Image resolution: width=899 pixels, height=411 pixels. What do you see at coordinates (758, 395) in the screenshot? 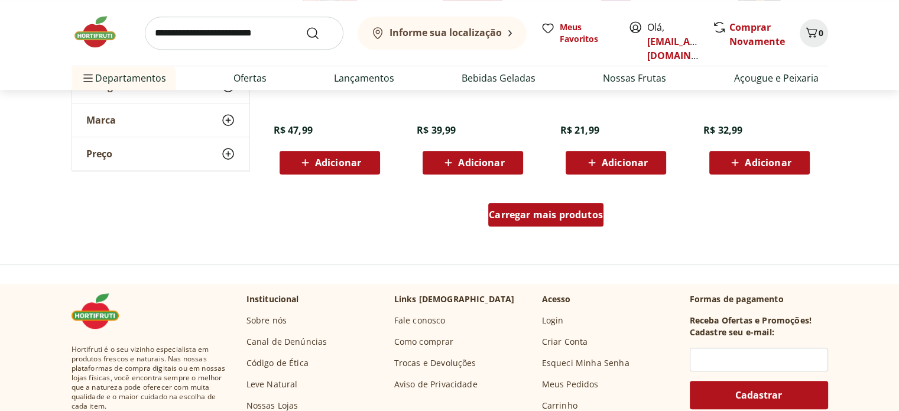
I see `span: Cadastrar` at bounding box center [758, 395].